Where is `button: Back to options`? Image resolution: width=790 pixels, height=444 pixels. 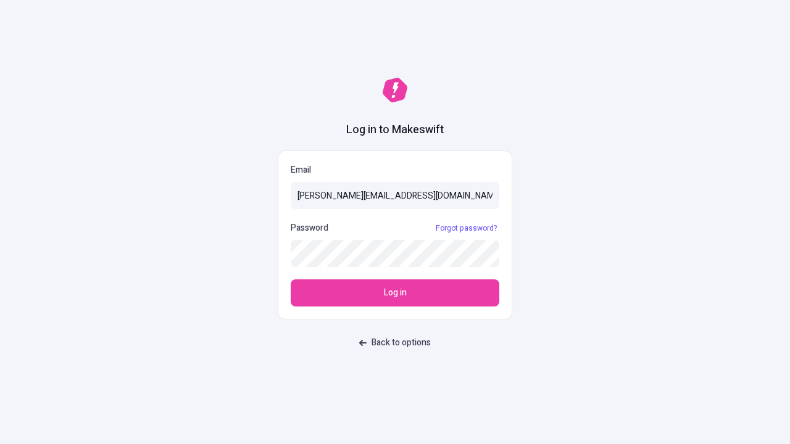 button: Back to options is located at coordinates (395, 343).